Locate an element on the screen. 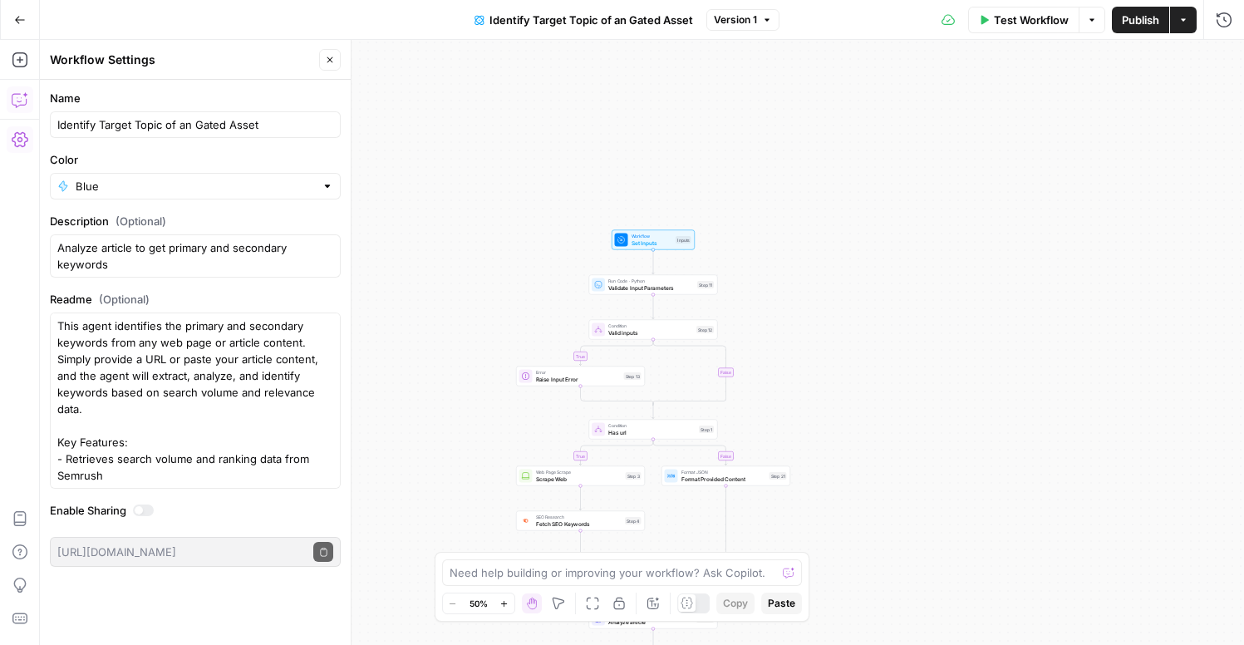  div: Step 12 is located at coordinates (705, 329).